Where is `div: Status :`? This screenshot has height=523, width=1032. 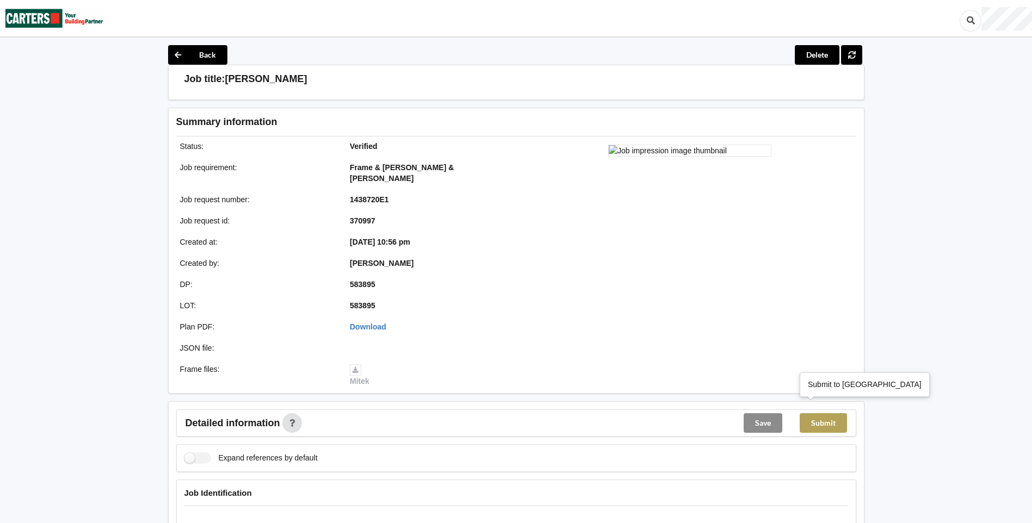
div: Status : is located at coordinates (257, 146).